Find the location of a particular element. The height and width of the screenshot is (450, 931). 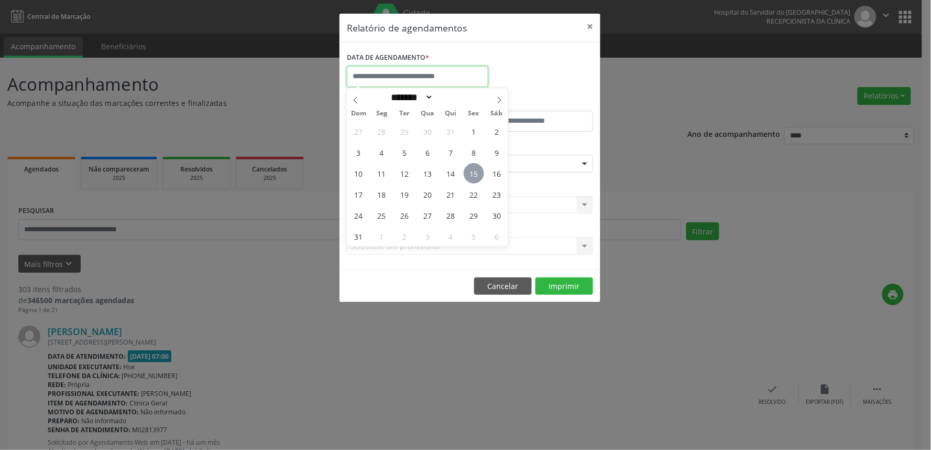

span: Setembro 4, 2025 is located at coordinates (451, 236).